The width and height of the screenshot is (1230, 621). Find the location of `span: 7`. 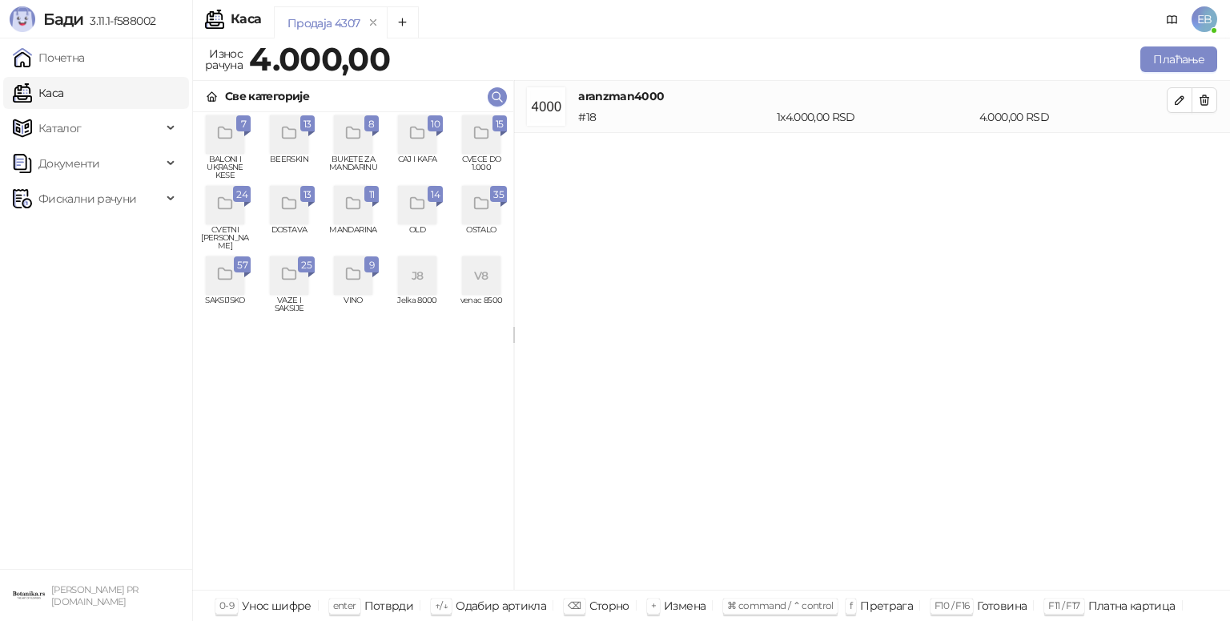

span: 7 is located at coordinates (243, 124).